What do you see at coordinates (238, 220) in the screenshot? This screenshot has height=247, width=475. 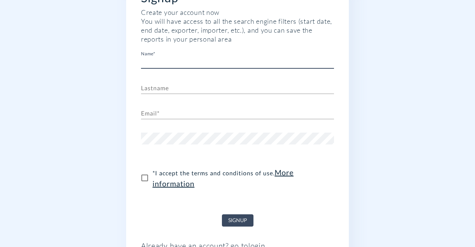 I see `span: Signup` at bounding box center [238, 220].